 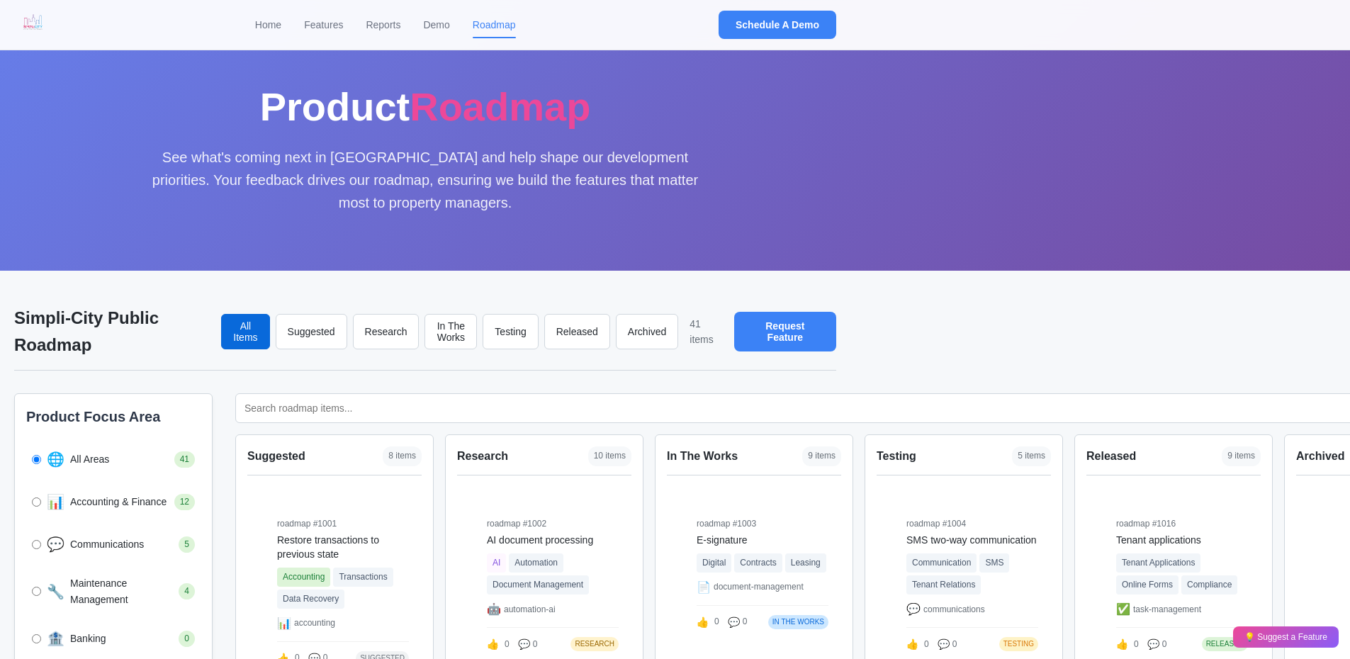 I want to click on span: 41, so click(x=184, y=459).